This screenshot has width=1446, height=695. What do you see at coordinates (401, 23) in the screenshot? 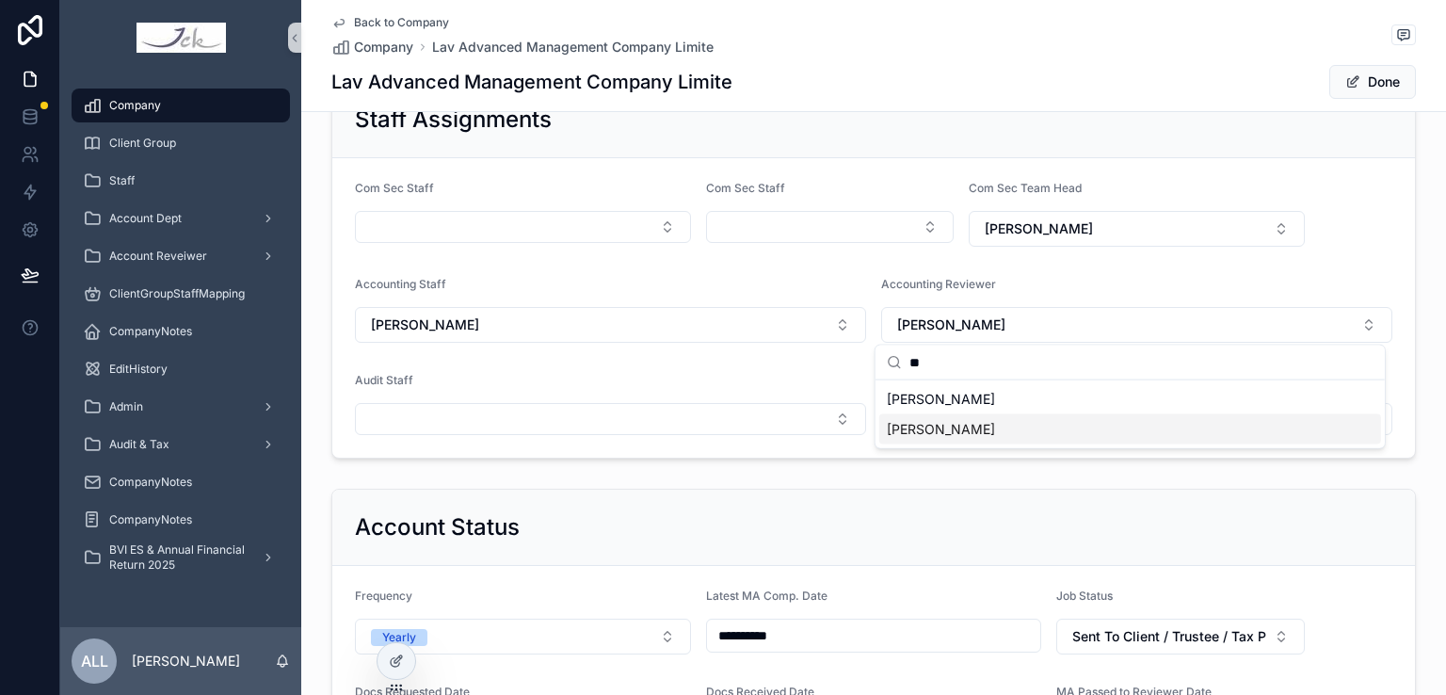
I see `span: Back to Company` at bounding box center [401, 23].